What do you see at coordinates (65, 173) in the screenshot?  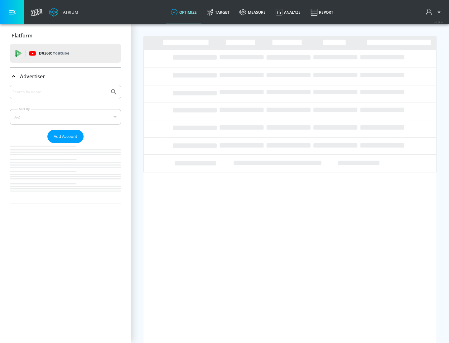 I see `nav: list of Advertiser` at bounding box center [65, 173].